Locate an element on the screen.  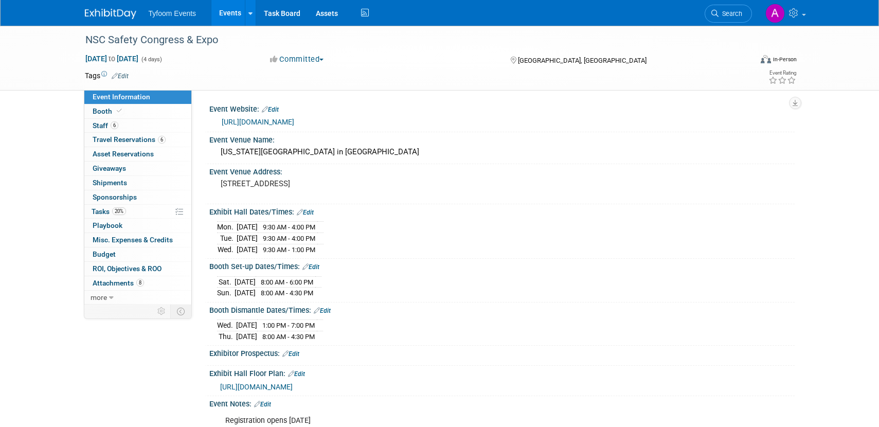
span: Shipments is located at coordinates (110, 183).